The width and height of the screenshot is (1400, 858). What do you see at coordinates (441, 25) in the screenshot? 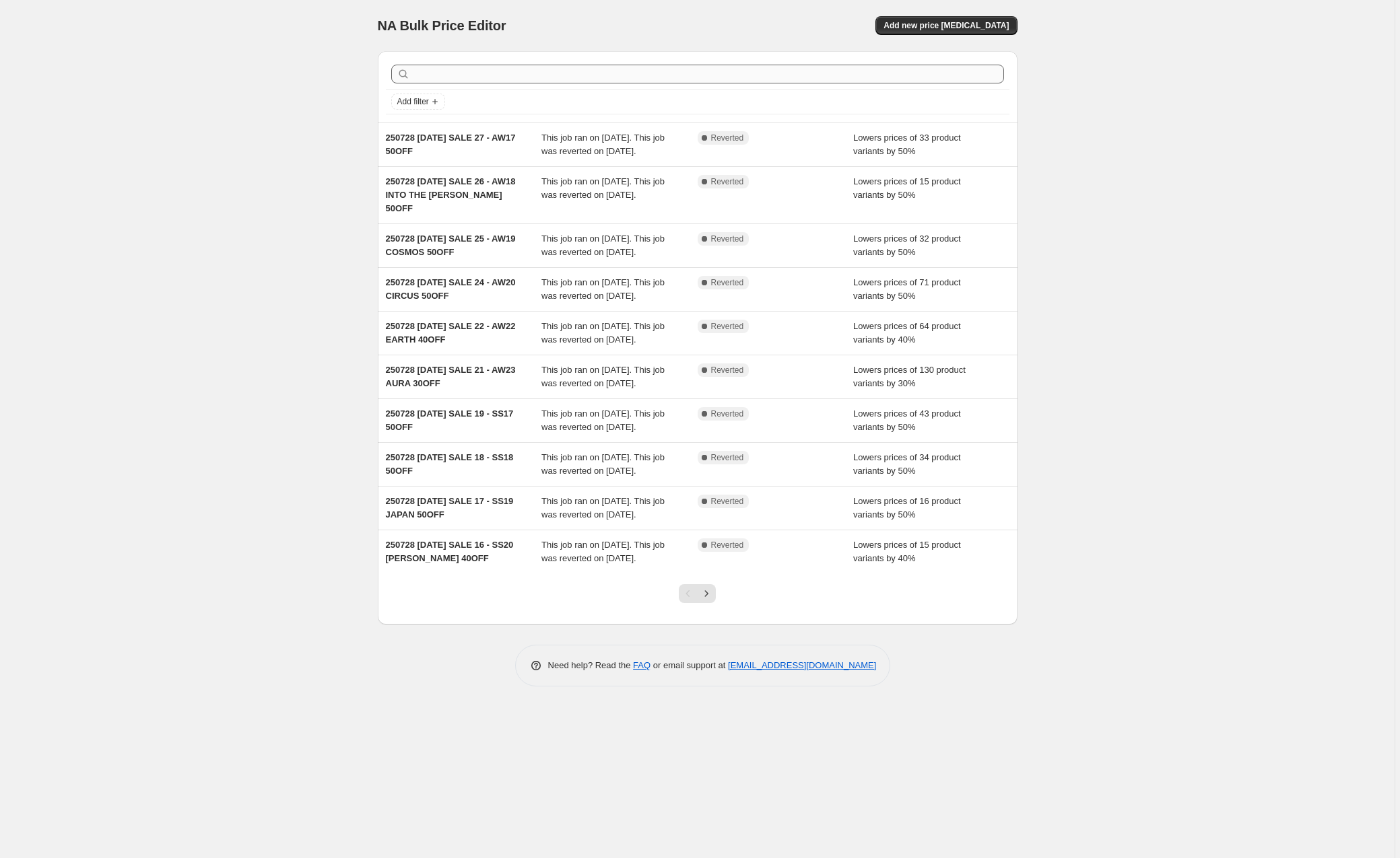
I see `span: NA Bulk Price Editor` at bounding box center [441, 25].